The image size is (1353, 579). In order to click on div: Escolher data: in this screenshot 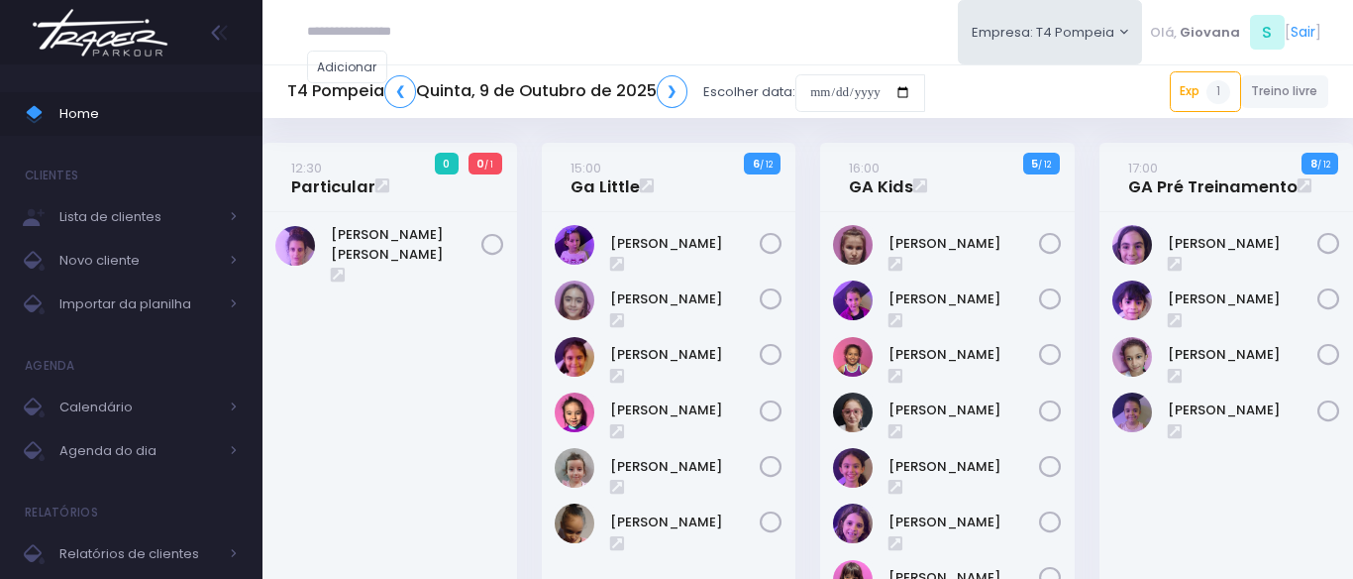, I will do `click(606, 92)`.